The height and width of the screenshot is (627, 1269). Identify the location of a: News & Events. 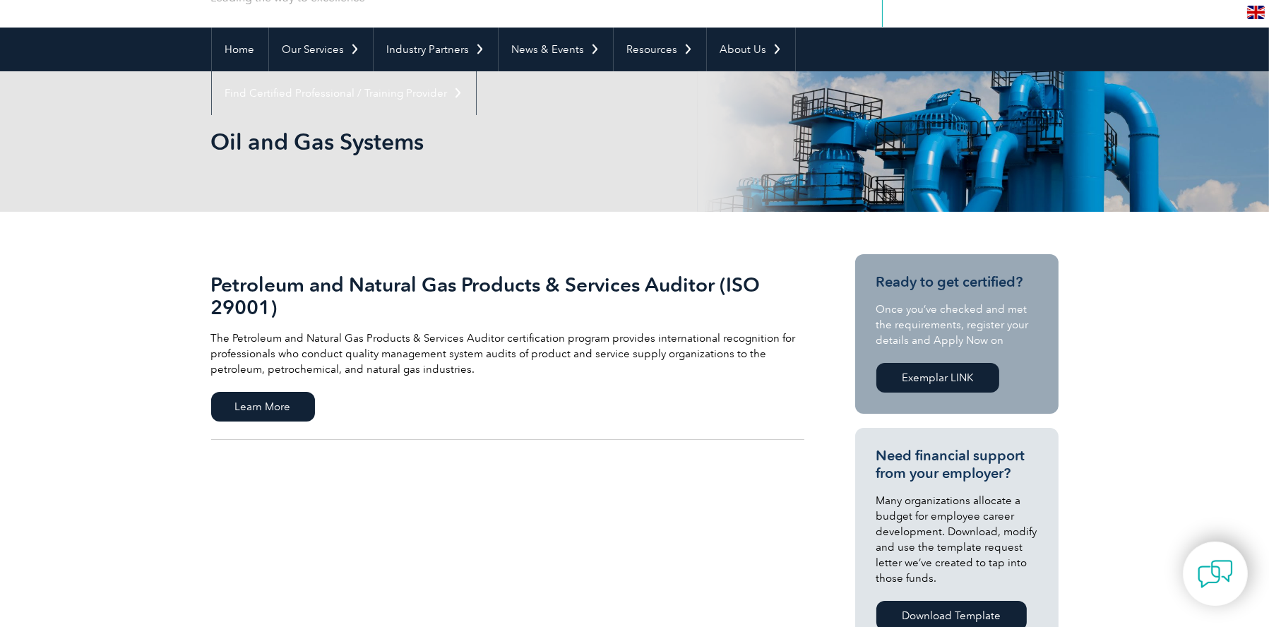
(556, 49).